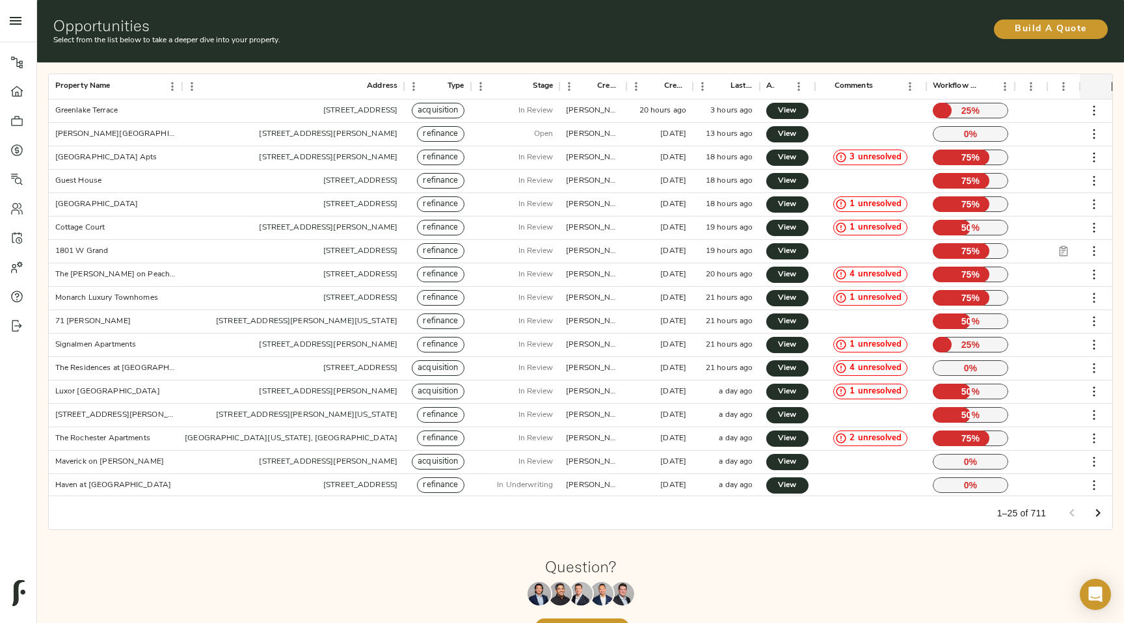 This screenshot has width=1124, height=623. What do you see at coordinates (382, 86) in the screenshot?
I see `div: Address` at bounding box center [382, 86].